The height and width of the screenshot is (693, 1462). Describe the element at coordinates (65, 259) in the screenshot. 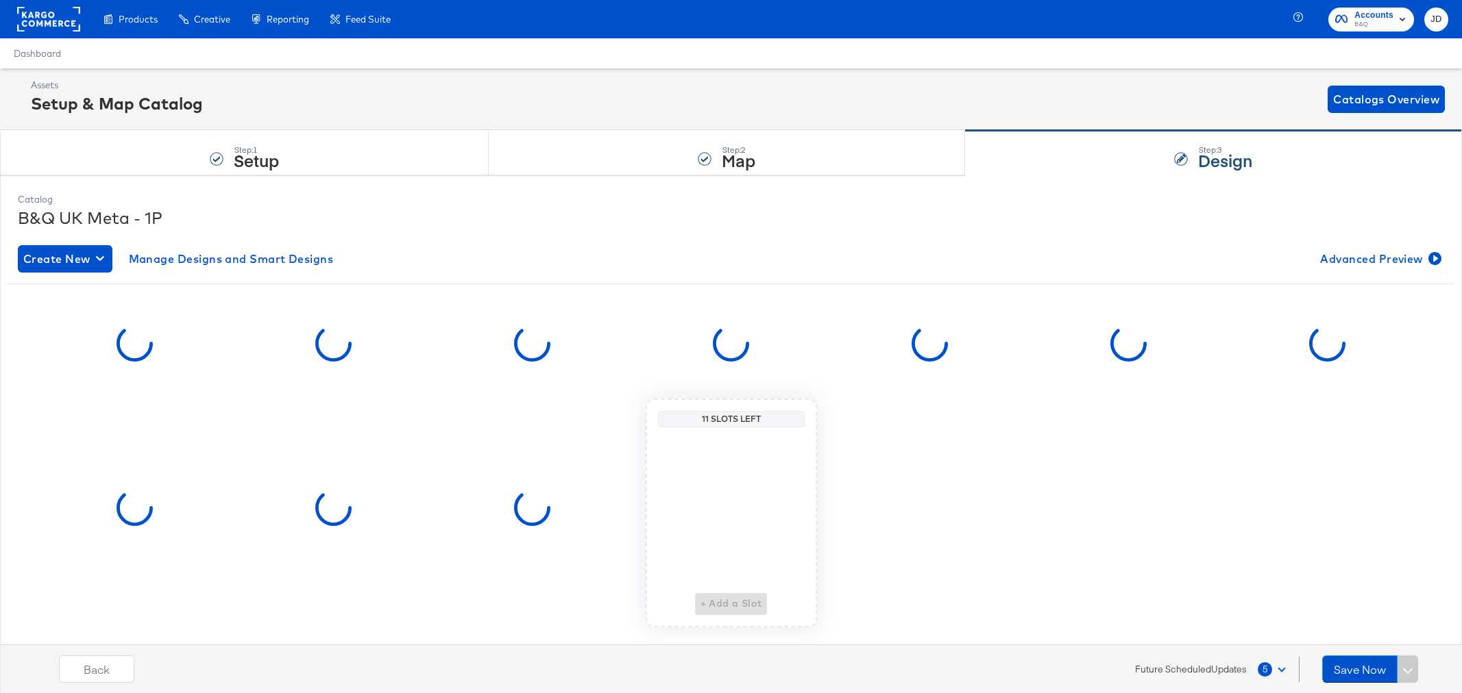

I see `button: Create New` at that location.